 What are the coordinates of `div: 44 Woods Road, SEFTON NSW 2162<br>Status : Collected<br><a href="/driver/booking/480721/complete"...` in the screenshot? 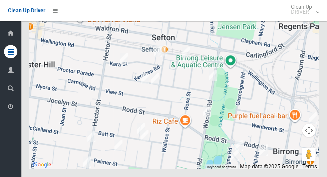 It's located at (207, 111).